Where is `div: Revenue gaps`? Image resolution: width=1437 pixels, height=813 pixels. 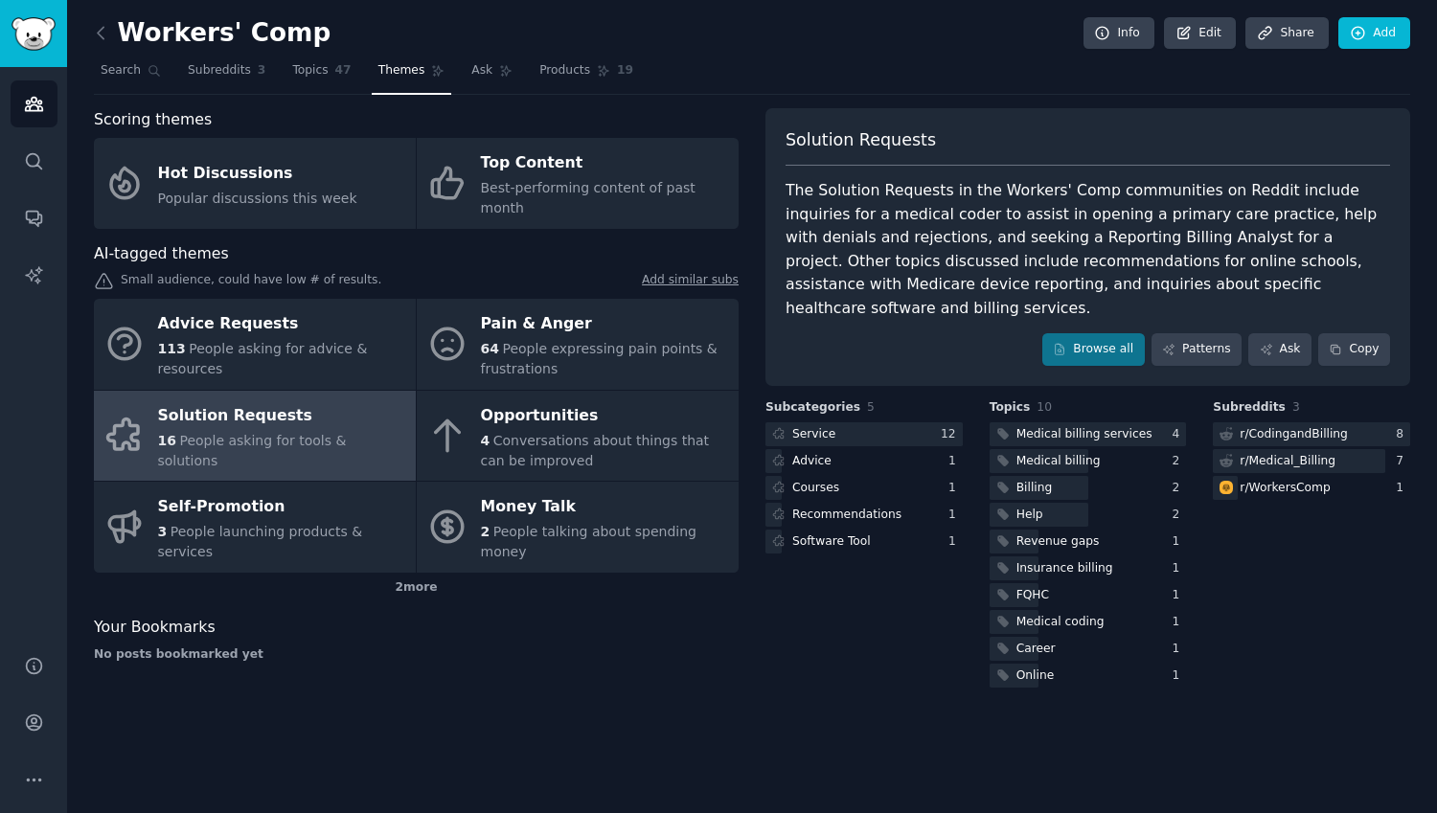
div: Revenue gaps is located at coordinates (1057, 542).